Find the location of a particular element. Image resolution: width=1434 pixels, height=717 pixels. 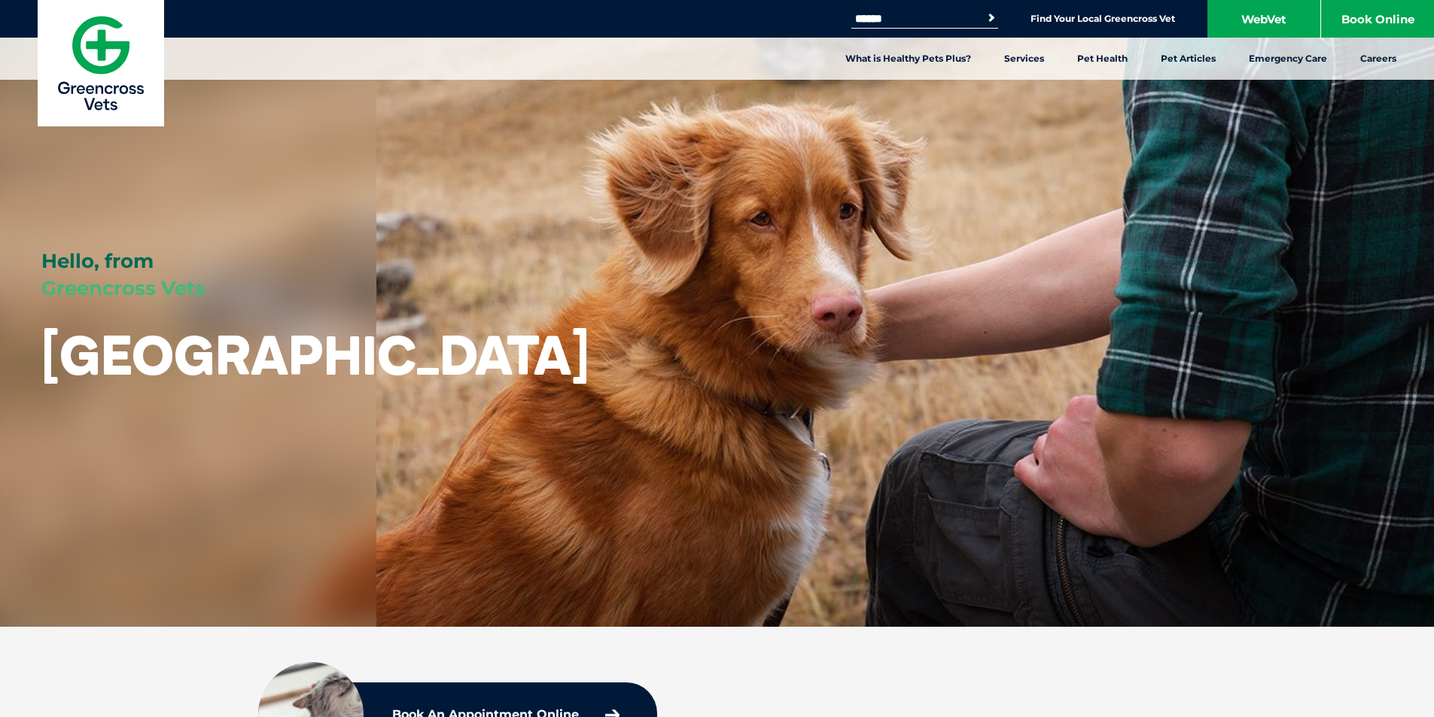

a: Emergency Care is located at coordinates (1288, 59).